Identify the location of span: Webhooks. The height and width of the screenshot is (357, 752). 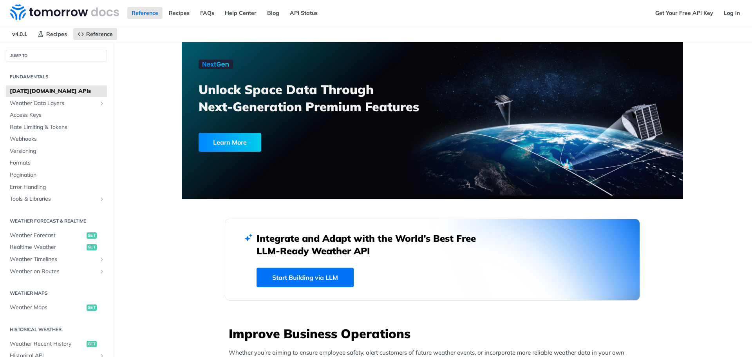
(57, 139).